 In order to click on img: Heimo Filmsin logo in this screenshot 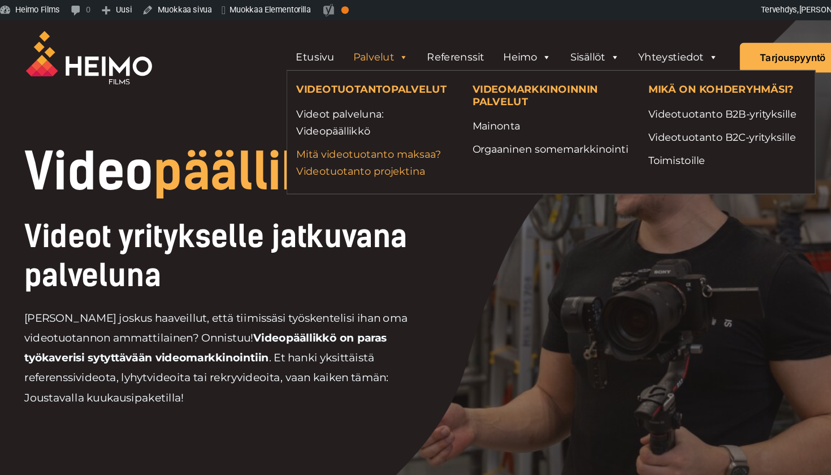, I will do `click(105, 51)`.